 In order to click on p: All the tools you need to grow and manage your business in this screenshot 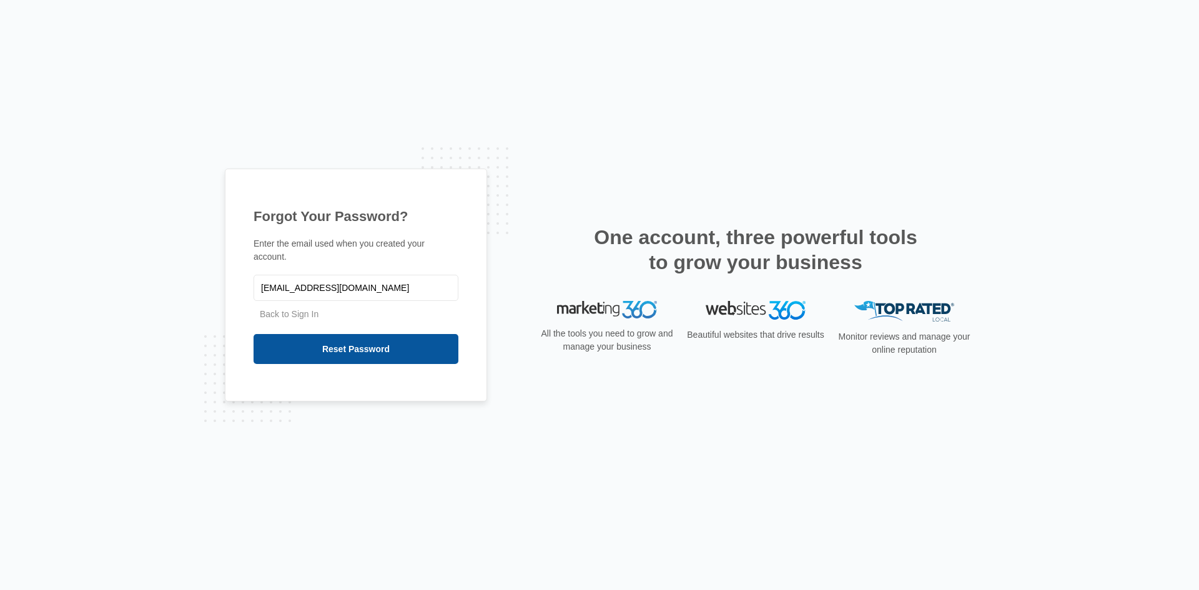, I will do `click(607, 340)`.